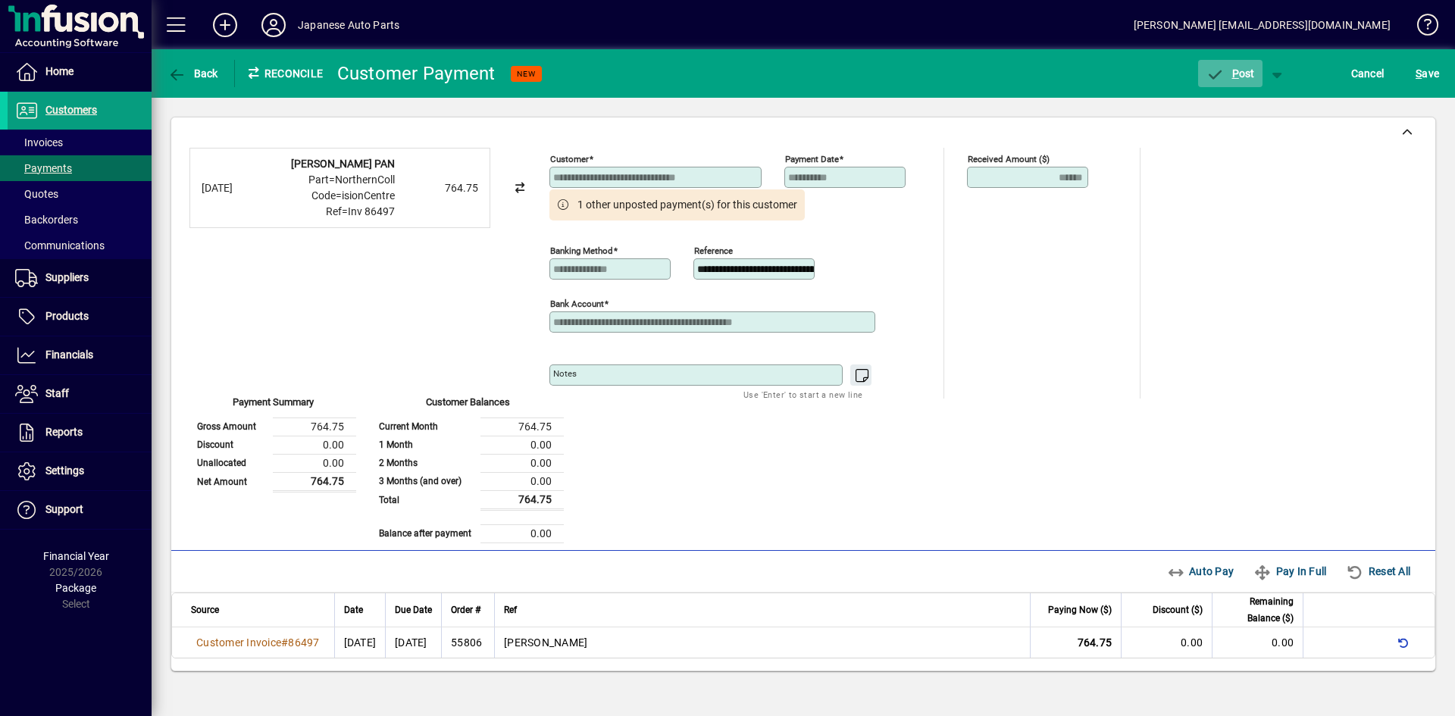 The image size is (1455, 716). What do you see at coordinates (802, 394) in the screenshot?
I see `mat-hint: Use 'Enter' to start a new line` at bounding box center [802, 394].